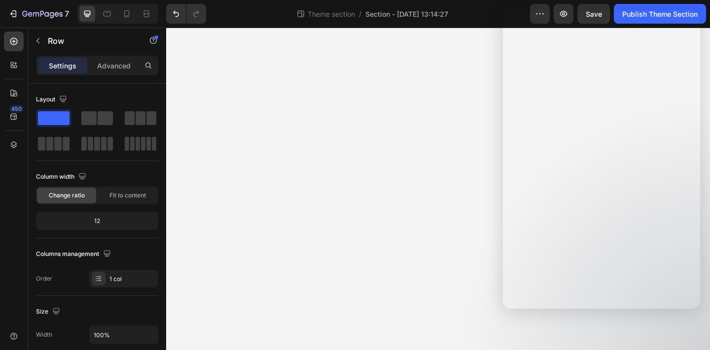 Image resolution: width=710 pixels, height=350 pixels. What do you see at coordinates (97, 221) in the screenshot?
I see `div: 12` at bounding box center [97, 221].